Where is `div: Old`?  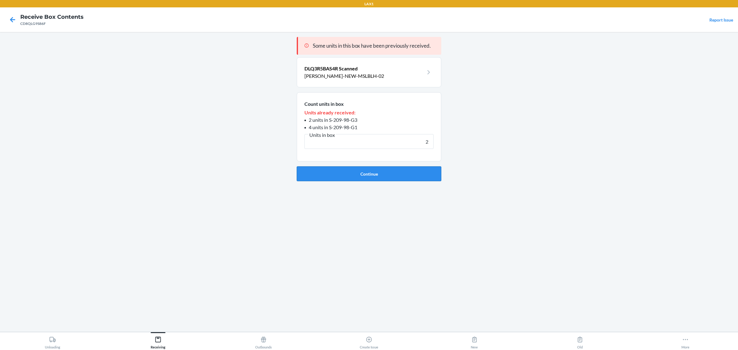 div: Old is located at coordinates (580, 341).